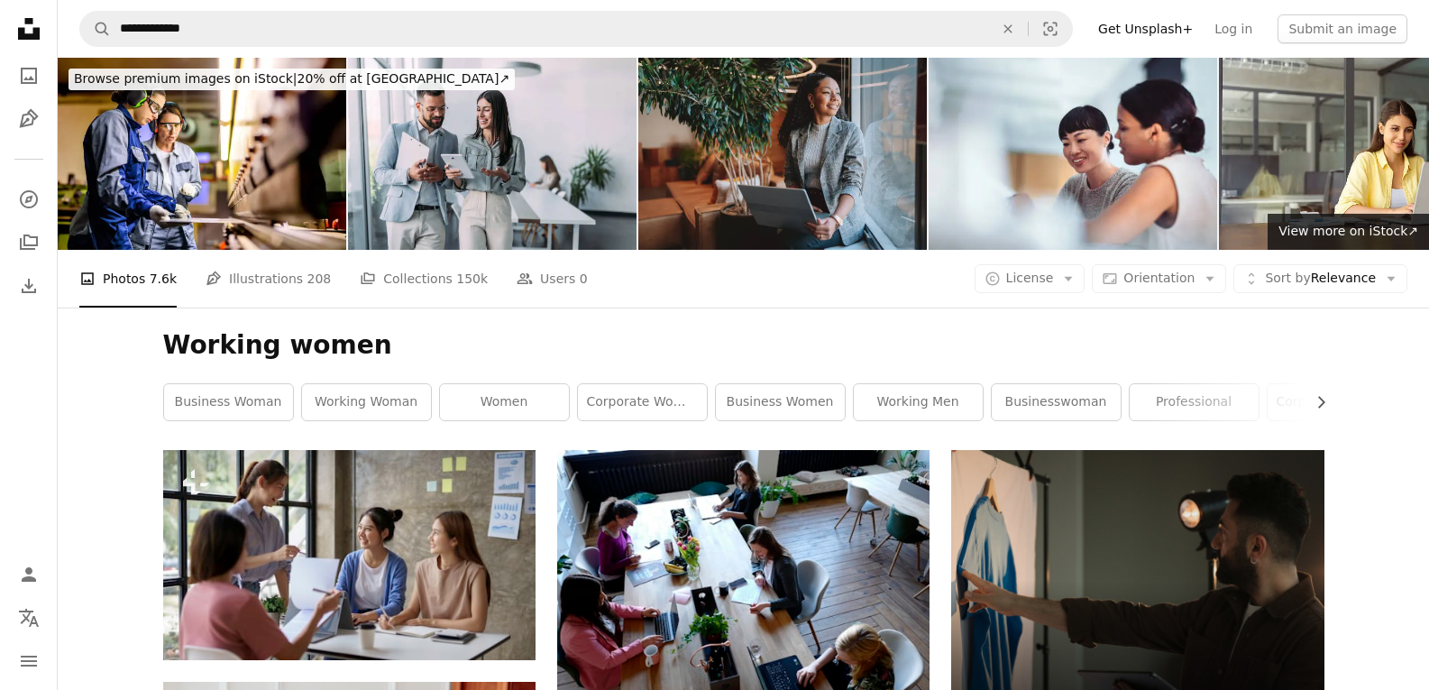 Image resolution: width=1429 pixels, height=690 pixels. What do you see at coordinates (1343, 29) in the screenshot?
I see `button: Submit an image` at bounding box center [1343, 29].